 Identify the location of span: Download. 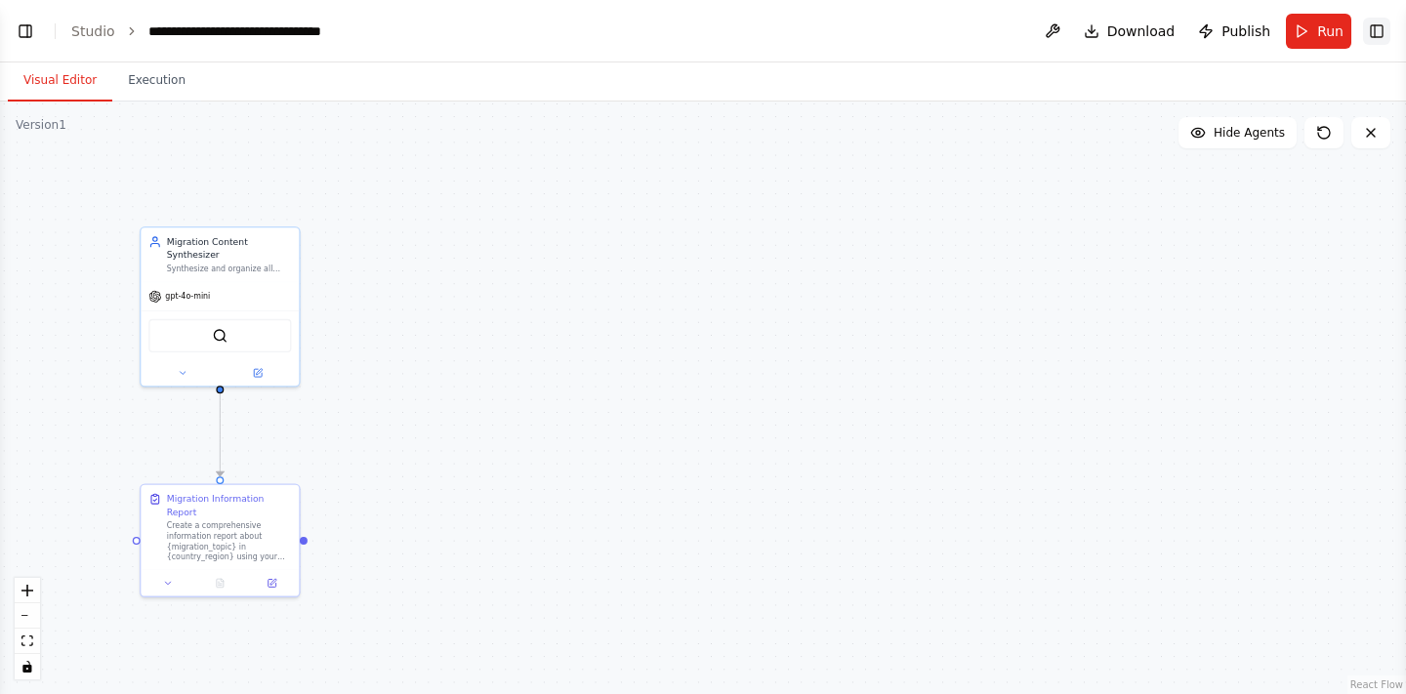
(1141, 31).